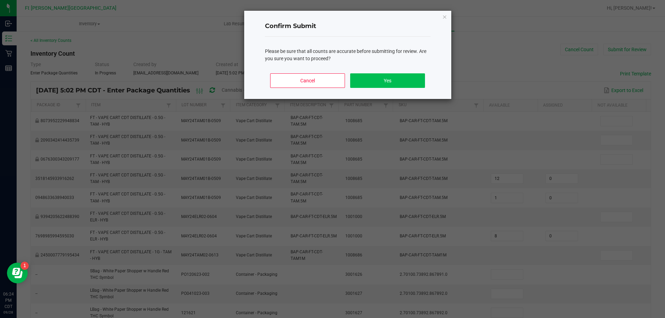 The height and width of the screenshot is (318, 665). What do you see at coordinates (387, 81) in the screenshot?
I see `button: Yes` at bounding box center [387, 81].